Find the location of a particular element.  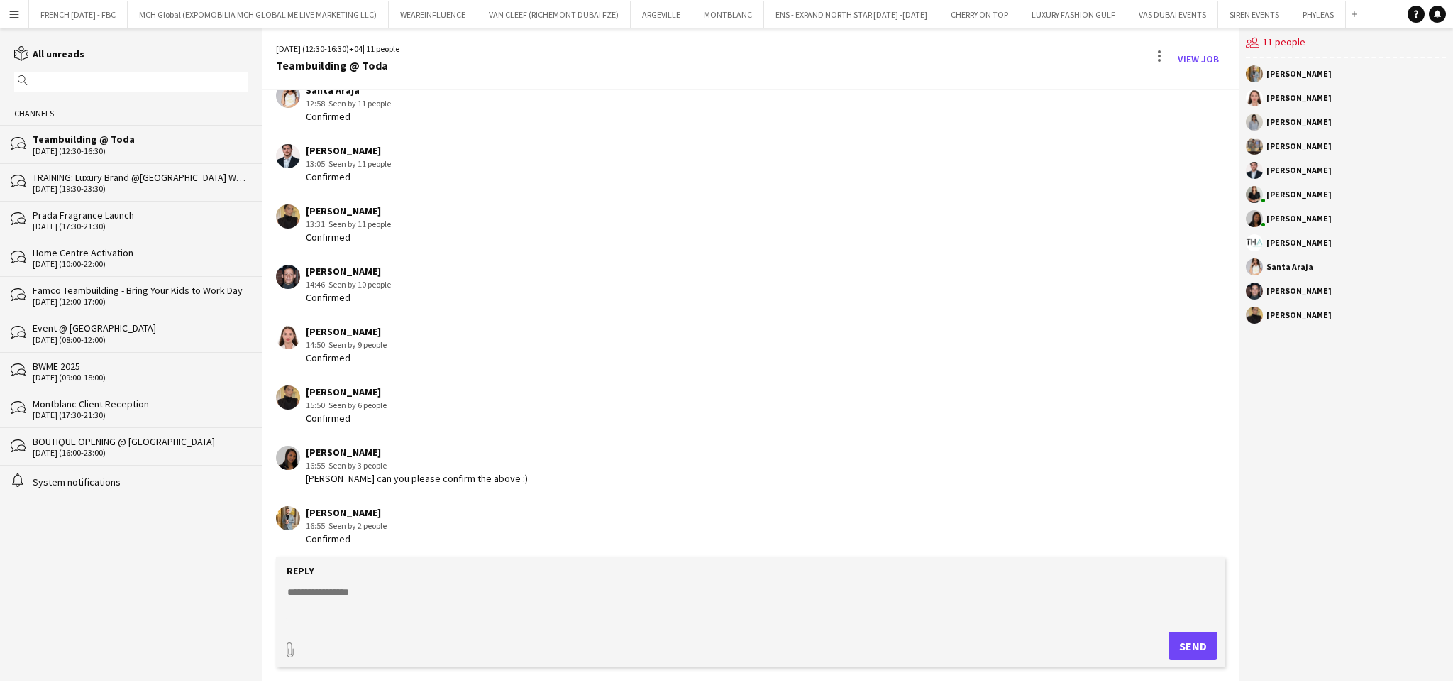

div: 12:58 is located at coordinates (348, 104).